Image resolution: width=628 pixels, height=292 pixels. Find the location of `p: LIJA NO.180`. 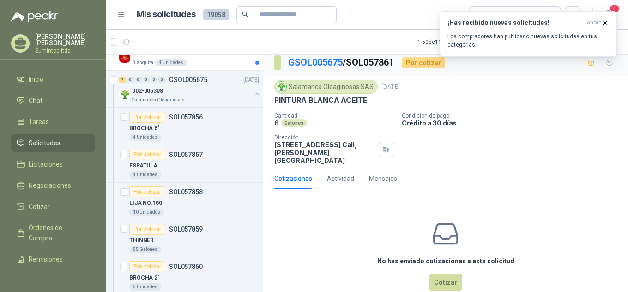

p: LIJA NO.180 is located at coordinates (146, 203).